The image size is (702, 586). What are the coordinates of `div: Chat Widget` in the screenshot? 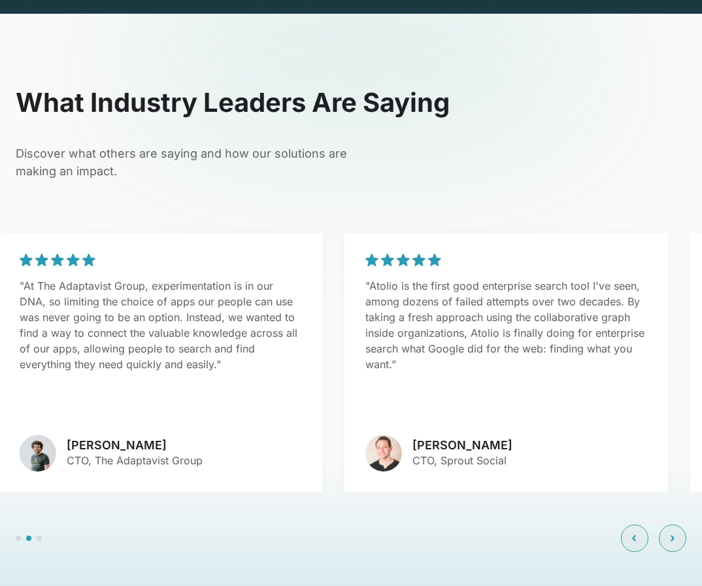 It's located at (669, 554).